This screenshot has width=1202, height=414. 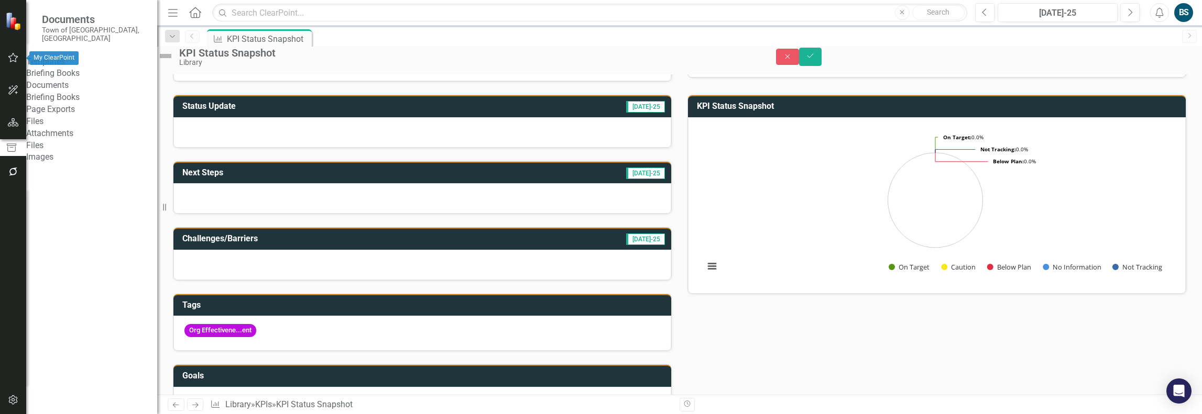 What do you see at coordinates (92, 85) in the screenshot?
I see `div: Documents` at bounding box center [92, 85].